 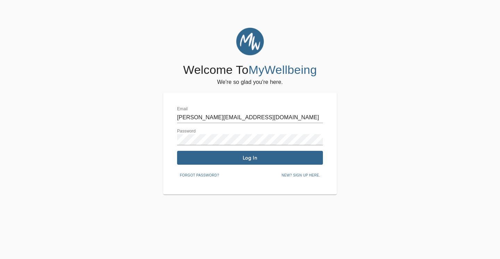 I want to click on button: Log In, so click(x=250, y=158).